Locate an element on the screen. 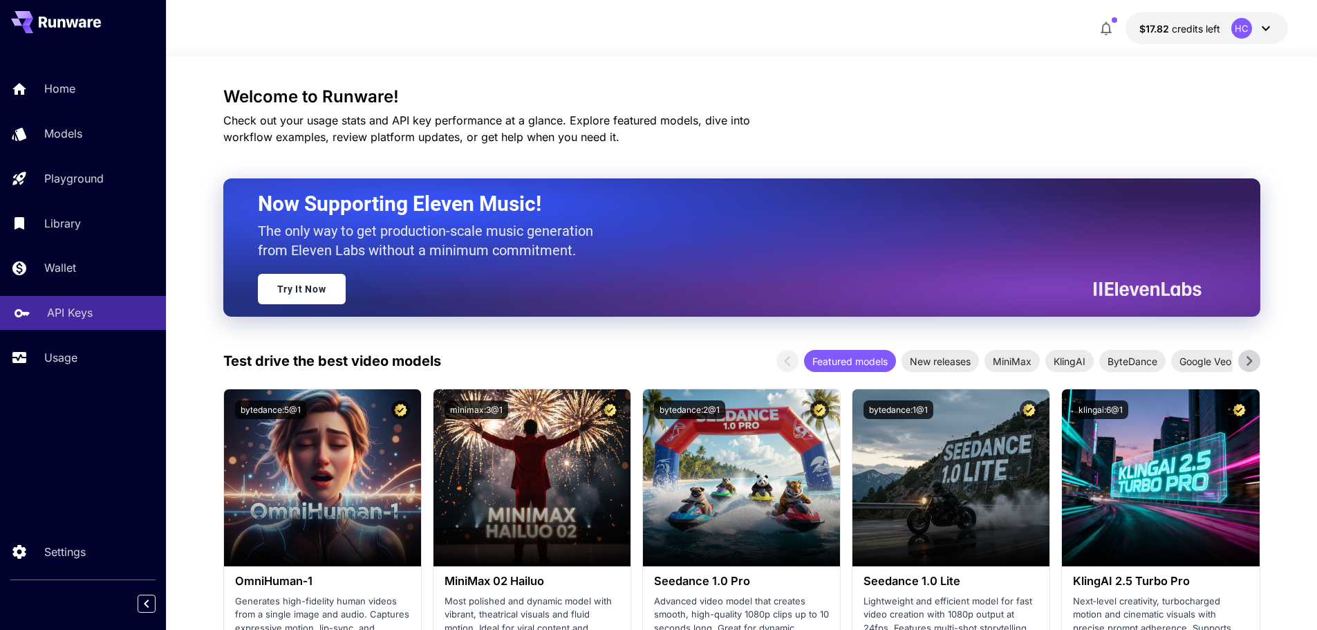 This screenshot has height=630, width=1317. p: The only way to get production-scale music generation from Eleven Labs without a minimum commitment. is located at coordinates (431, 241).